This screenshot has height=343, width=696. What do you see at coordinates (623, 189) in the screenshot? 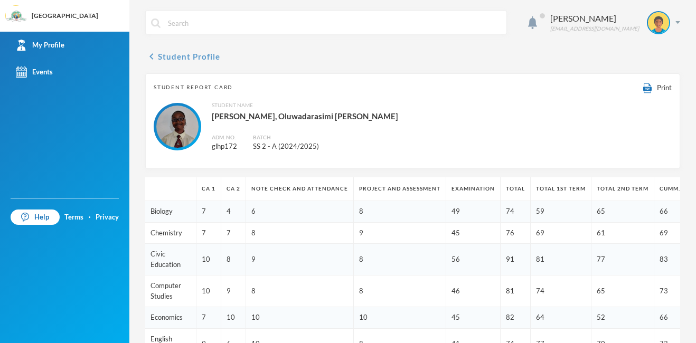
I see `th: Total 2nd Term` at bounding box center [623, 189].